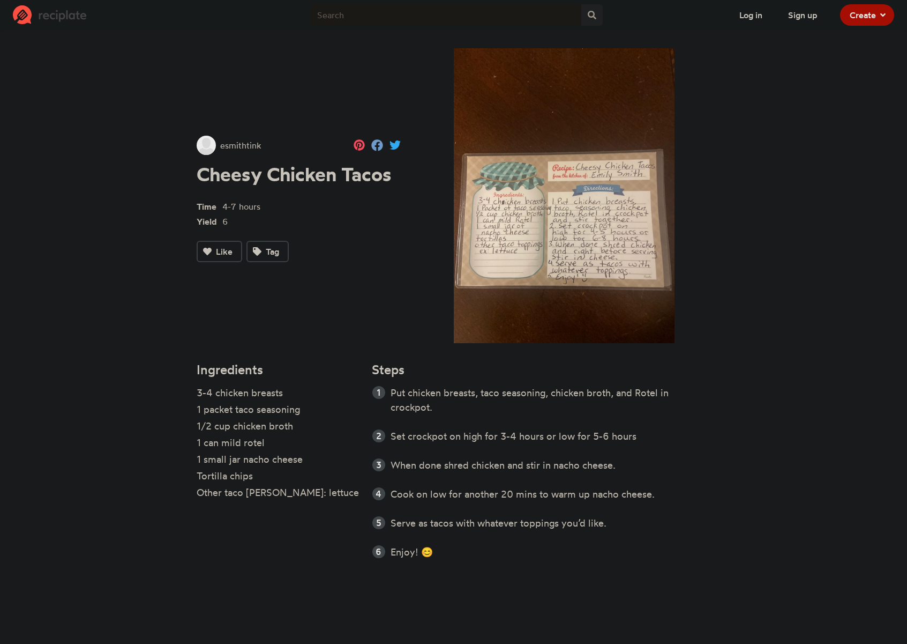 The width and height of the screenshot is (907, 644). I want to click on span: esmithtink, so click(241, 145).